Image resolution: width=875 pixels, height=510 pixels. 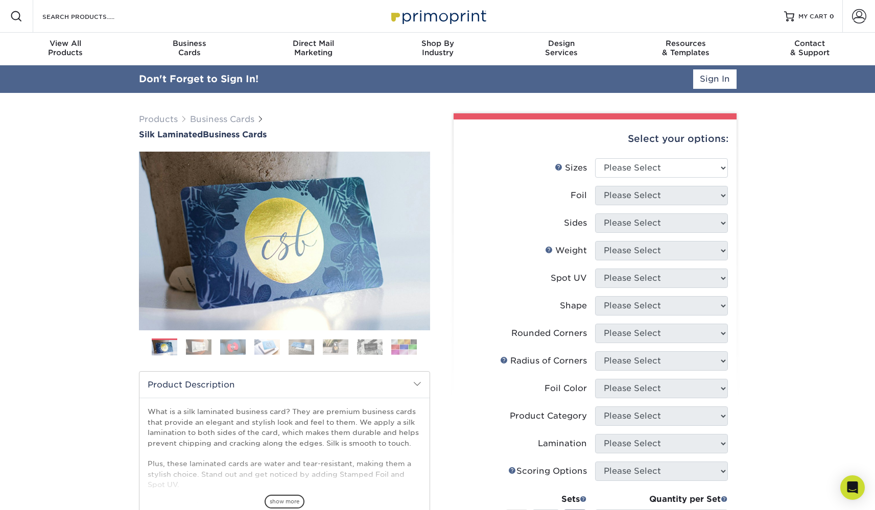 I want to click on div: Foil Color, so click(x=566, y=389).